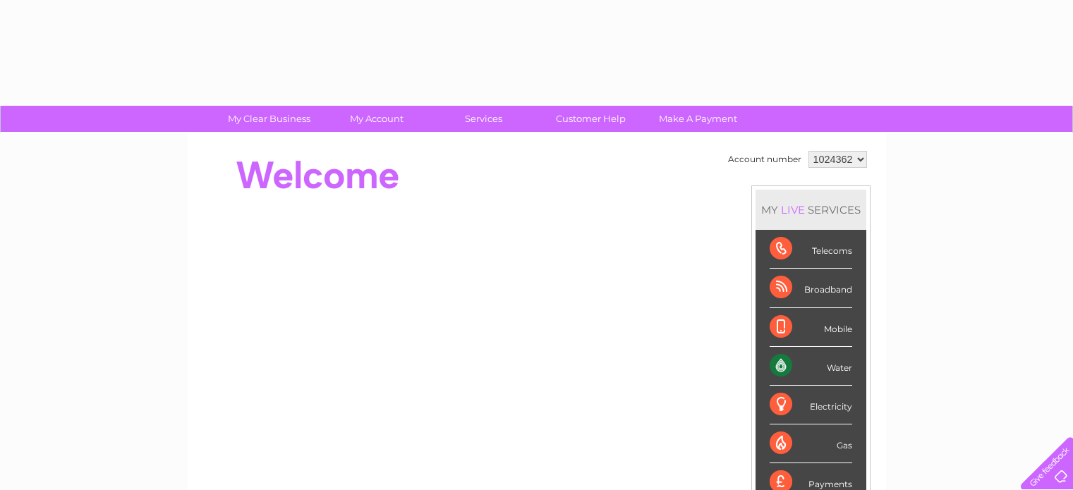  Describe the element at coordinates (810, 327) in the screenshot. I see `div: Mobile` at that location.